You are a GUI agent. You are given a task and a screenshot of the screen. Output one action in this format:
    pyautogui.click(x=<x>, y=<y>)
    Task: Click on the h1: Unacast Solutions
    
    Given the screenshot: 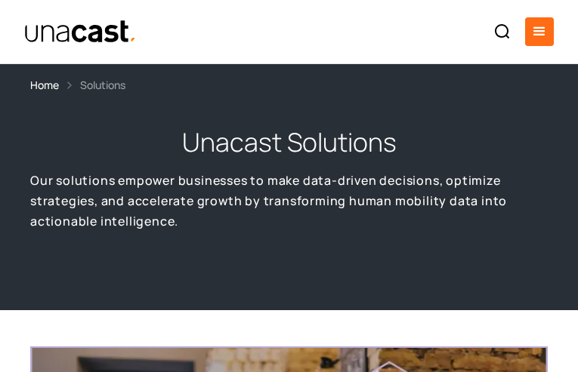 What is the action you would take?
    pyautogui.click(x=289, y=142)
    